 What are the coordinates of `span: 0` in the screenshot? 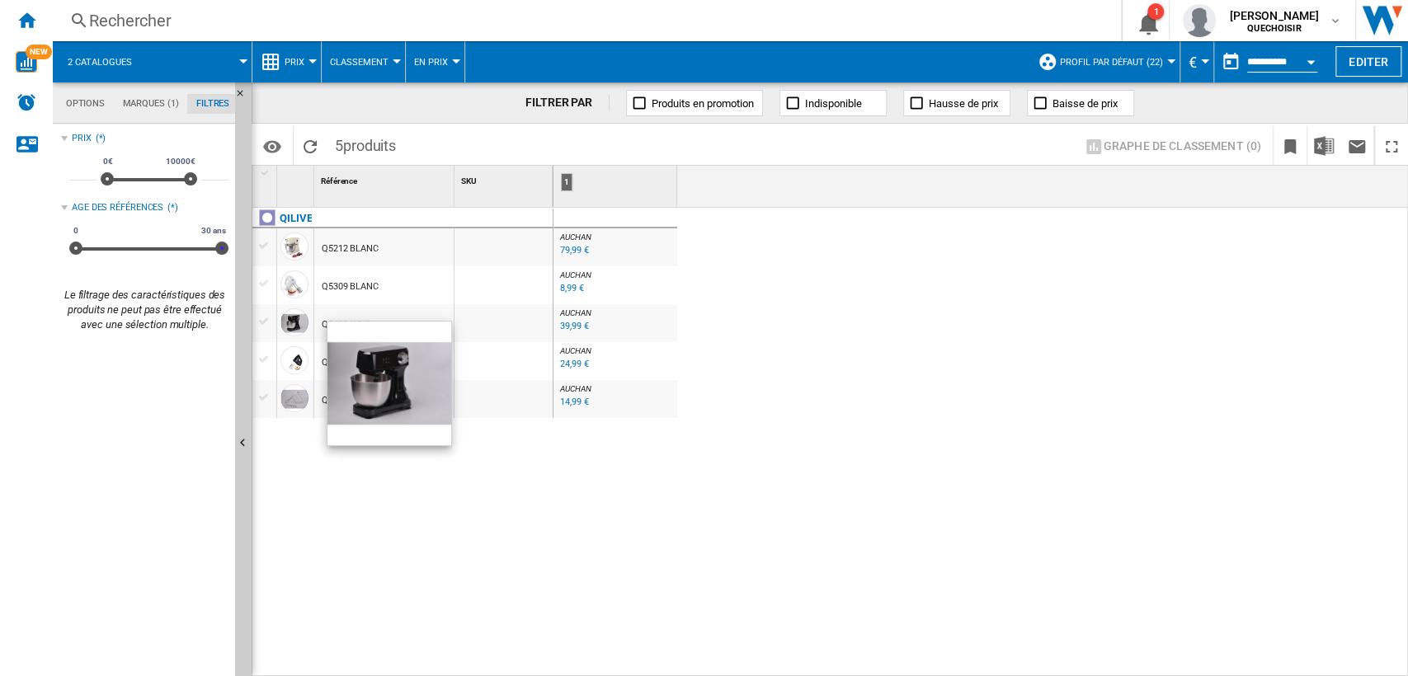 It's located at (76, 231).